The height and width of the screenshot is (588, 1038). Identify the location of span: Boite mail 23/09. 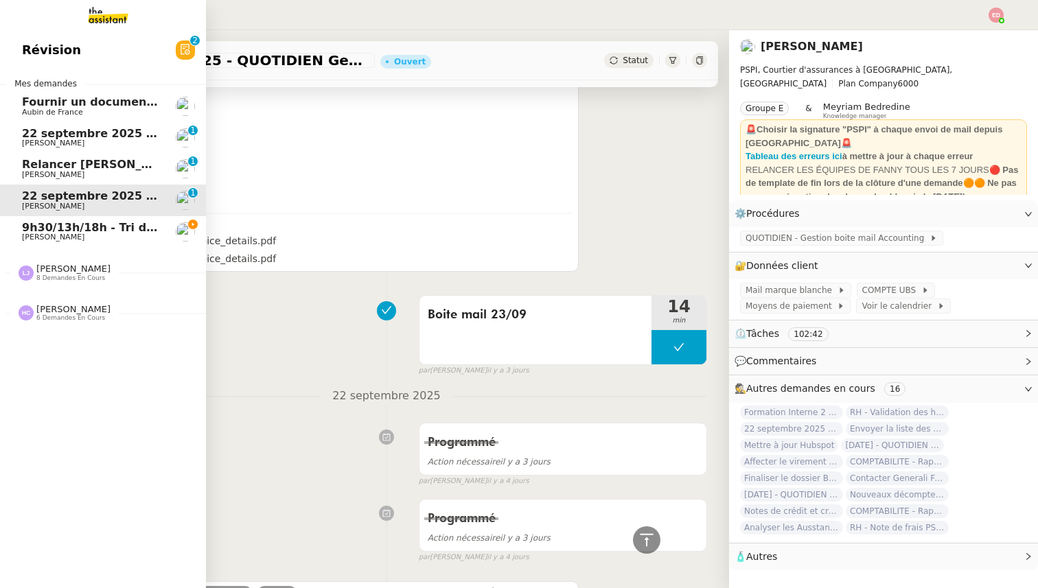
(535, 315).